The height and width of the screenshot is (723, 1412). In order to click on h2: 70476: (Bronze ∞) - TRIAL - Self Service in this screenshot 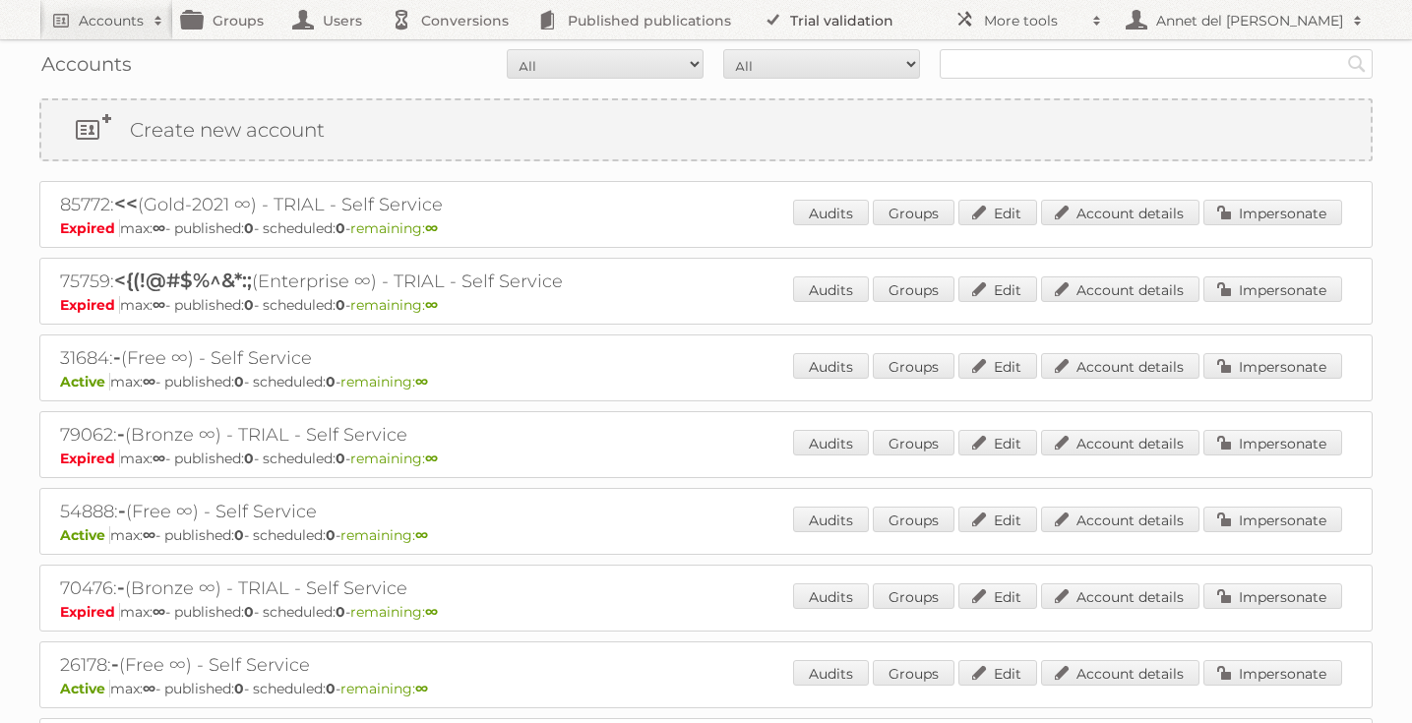, I will do `click(404, 588)`.